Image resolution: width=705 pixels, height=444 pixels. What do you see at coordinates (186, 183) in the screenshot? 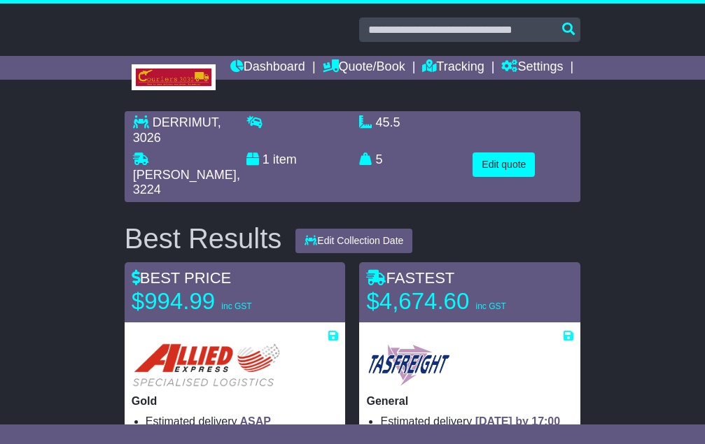
I see `span: , 3224` at bounding box center [186, 183].